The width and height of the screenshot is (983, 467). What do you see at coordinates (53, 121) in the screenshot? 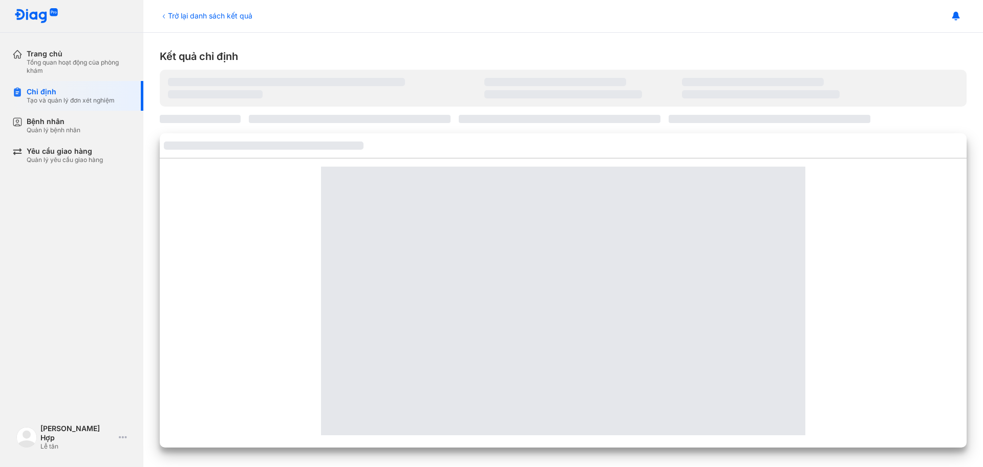
I see `div: Bệnh nhân` at bounding box center [53, 121].